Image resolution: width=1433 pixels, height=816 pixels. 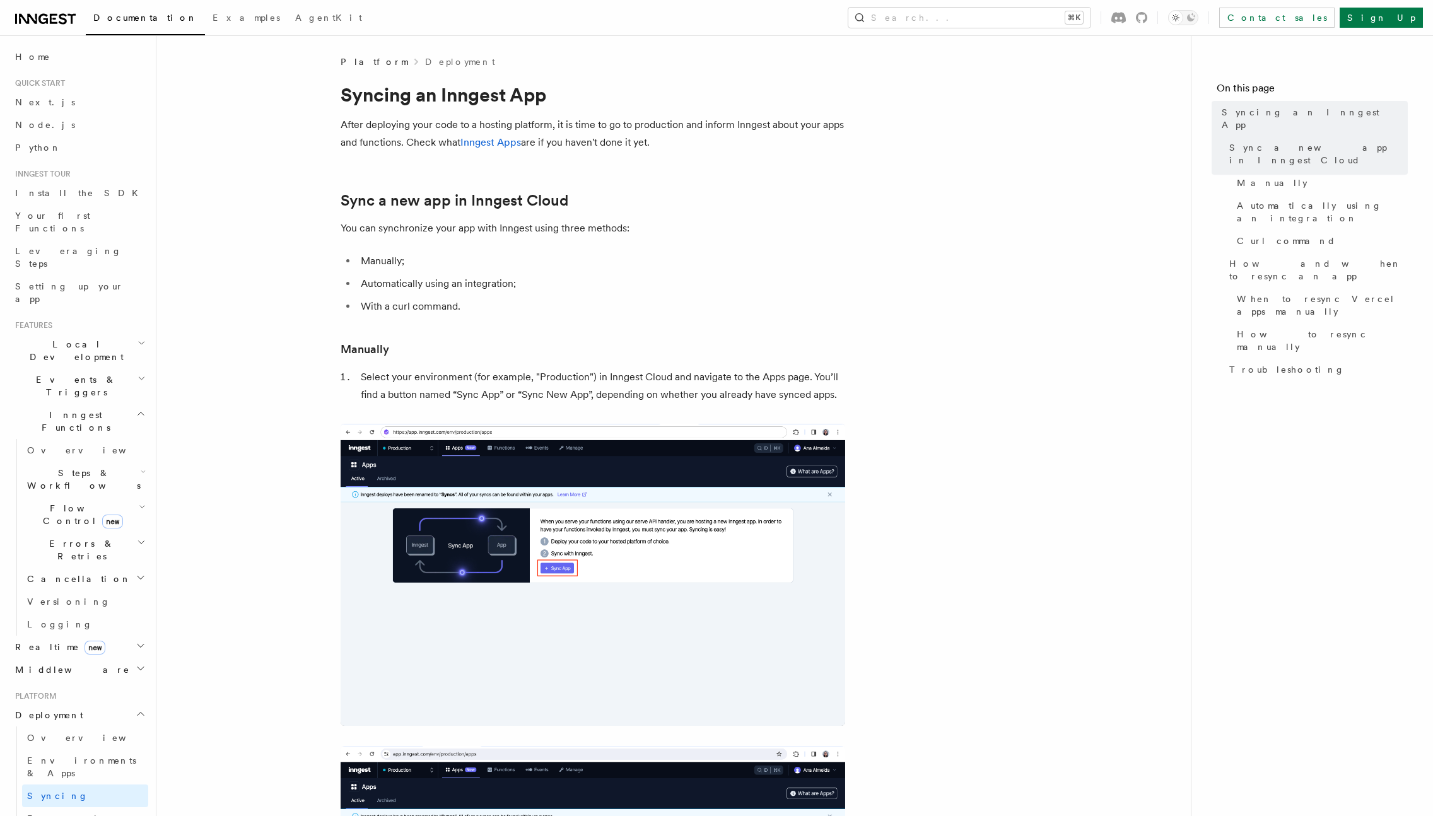 What do you see at coordinates (1319, 341) in the screenshot?
I see `a: How to resync manually` at bounding box center [1319, 341].